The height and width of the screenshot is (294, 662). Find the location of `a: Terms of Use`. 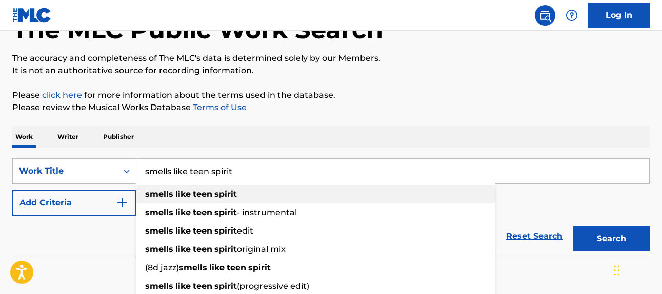

a: Terms of Use is located at coordinates (218, 107).